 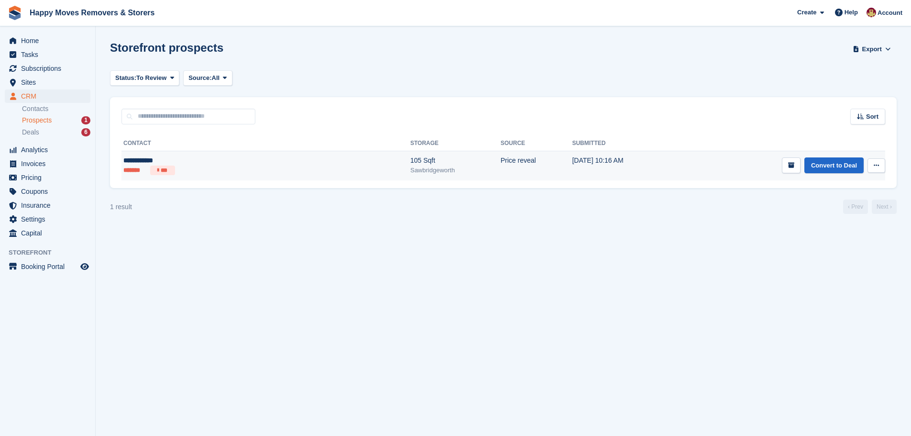 I want to click on span: Sites, so click(x=50, y=82).